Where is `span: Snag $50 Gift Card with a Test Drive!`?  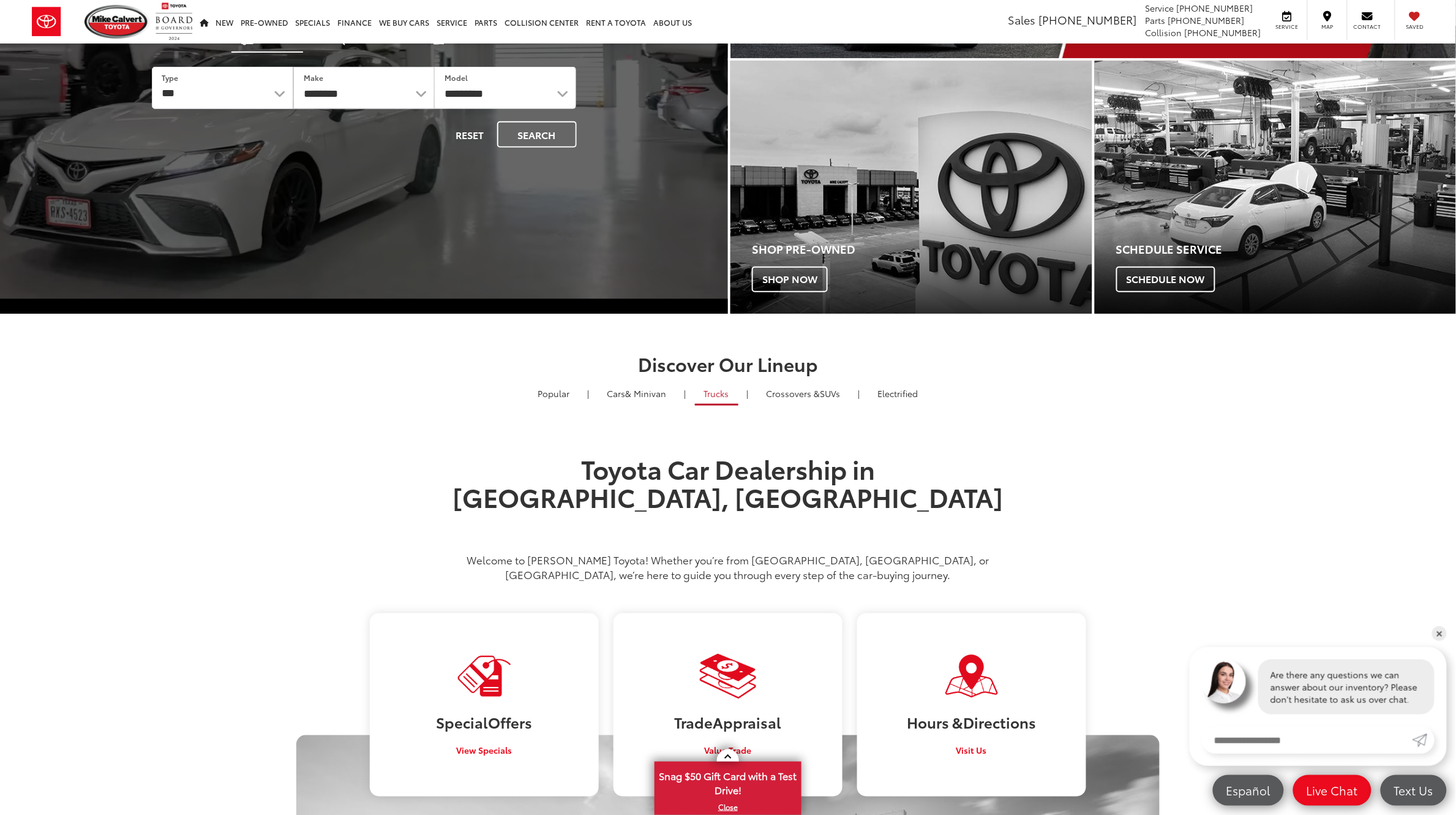
span: Snag $50 Gift Card with a Test Drive! is located at coordinates (728, 781).